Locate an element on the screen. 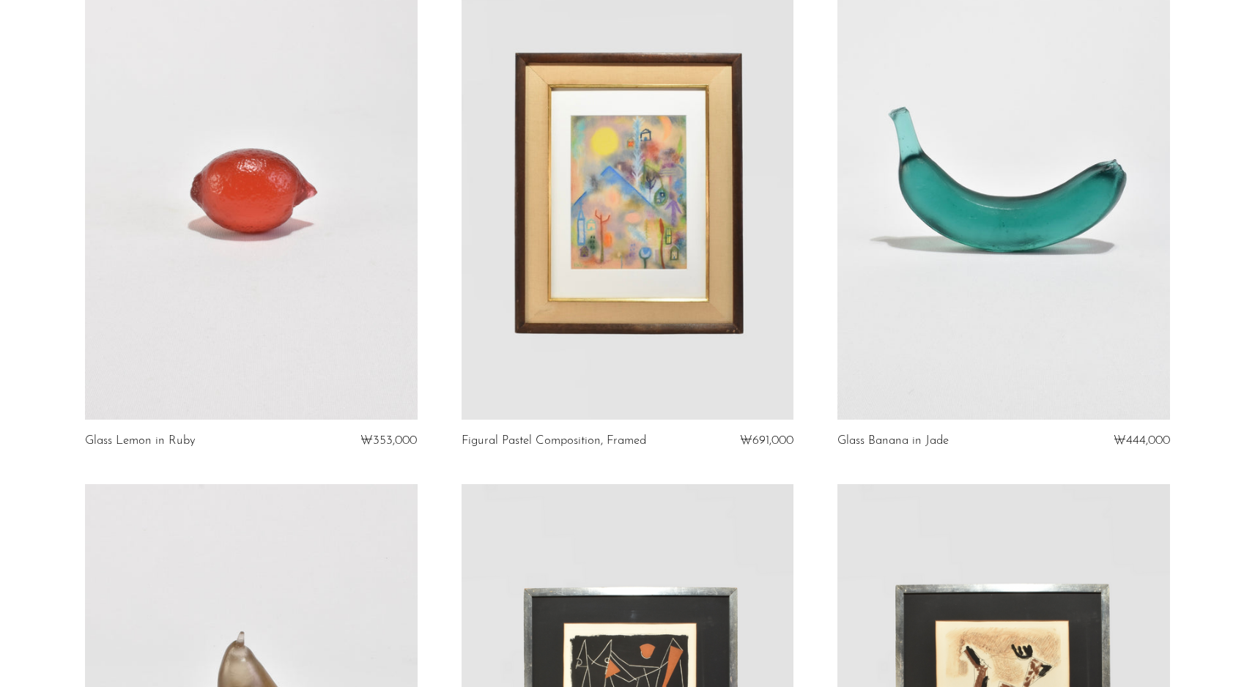  span: ₩444,000 is located at coordinates (1142, 440).